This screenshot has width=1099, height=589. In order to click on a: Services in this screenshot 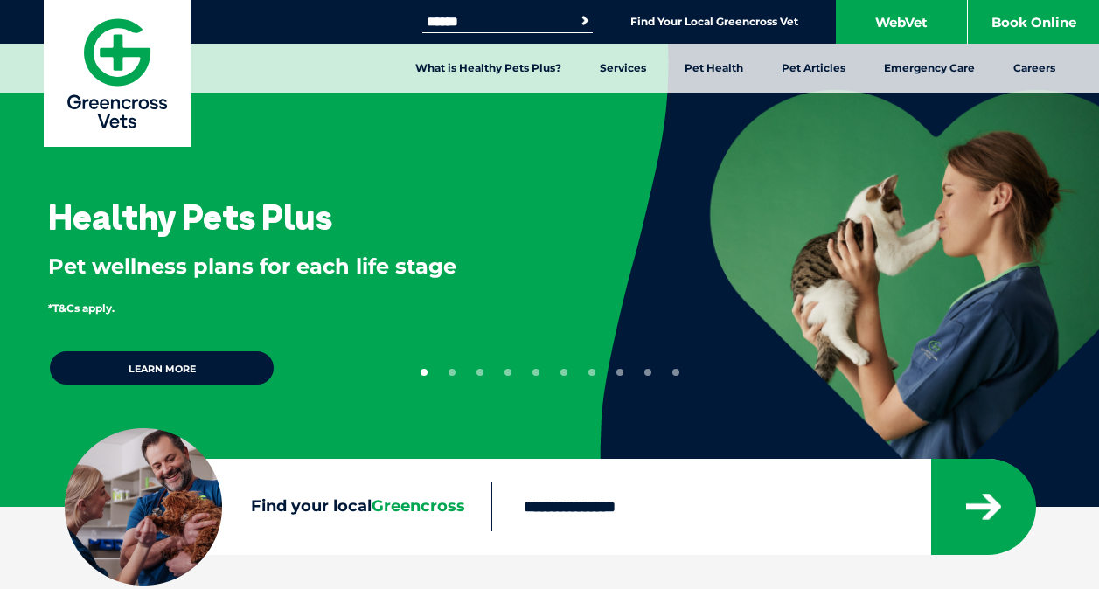, I will do `click(622, 68)`.